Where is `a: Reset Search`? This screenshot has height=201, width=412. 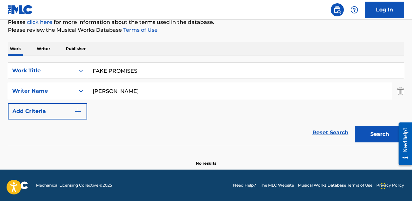
a: Reset Search is located at coordinates (331, 133).